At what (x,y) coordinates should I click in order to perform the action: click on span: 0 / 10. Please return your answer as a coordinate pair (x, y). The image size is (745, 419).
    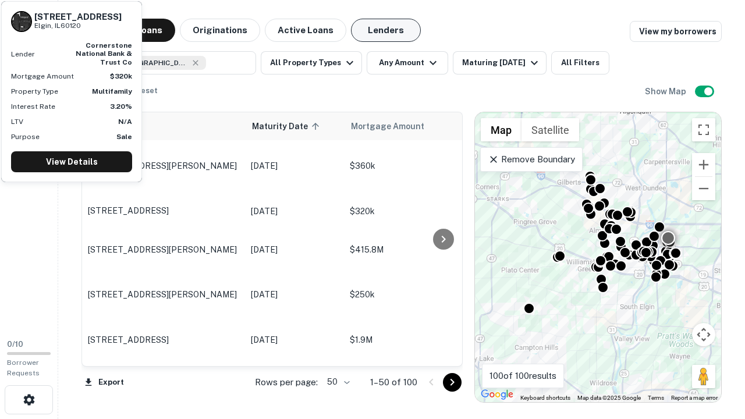
    Looking at the image, I should click on (15, 344).